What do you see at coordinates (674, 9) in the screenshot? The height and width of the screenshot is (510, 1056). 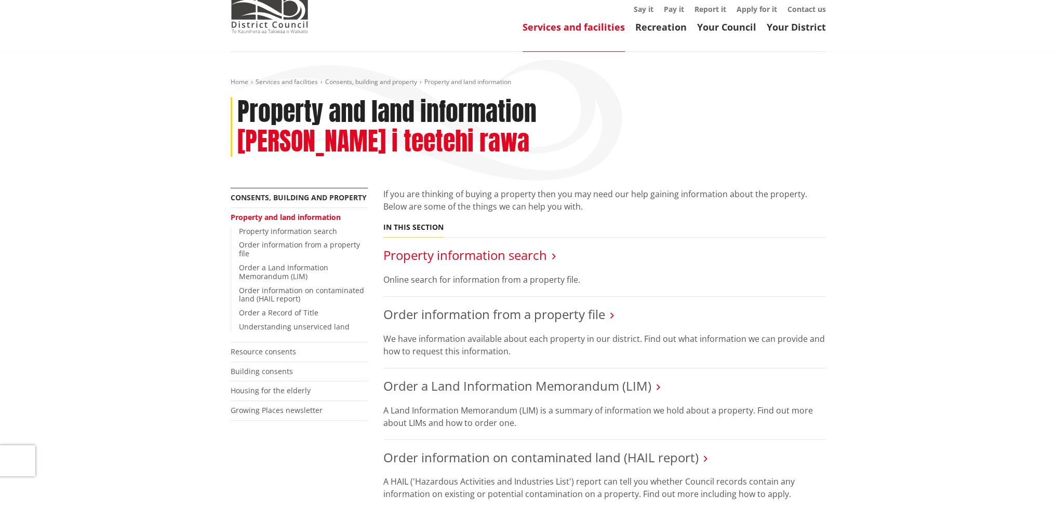 I see `a: Pay it` at bounding box center [674, 9].